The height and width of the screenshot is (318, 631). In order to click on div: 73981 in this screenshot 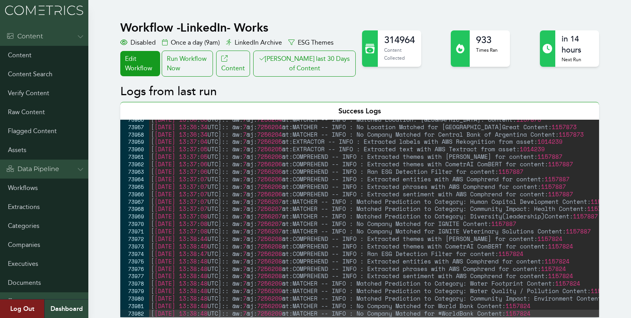, I will do `click(135, 305)`.